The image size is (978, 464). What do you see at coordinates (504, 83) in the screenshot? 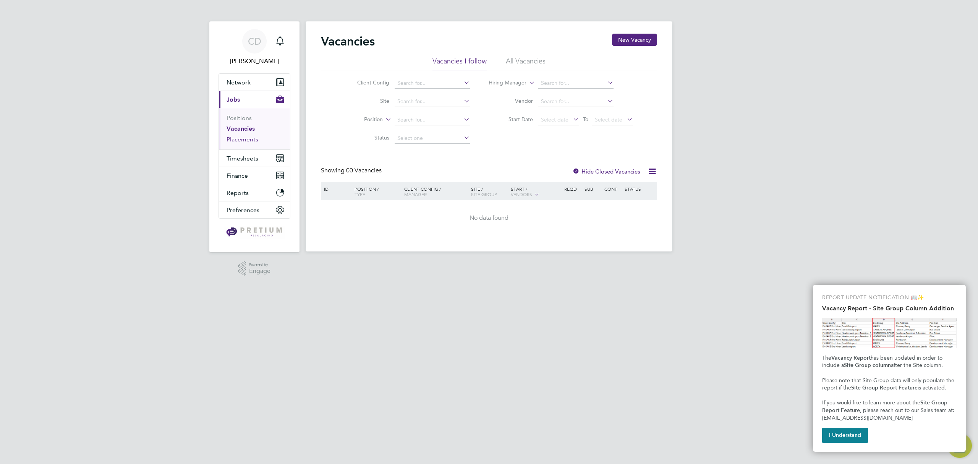
I see `label: Hiring Manager` at bounding box center [504, 83].